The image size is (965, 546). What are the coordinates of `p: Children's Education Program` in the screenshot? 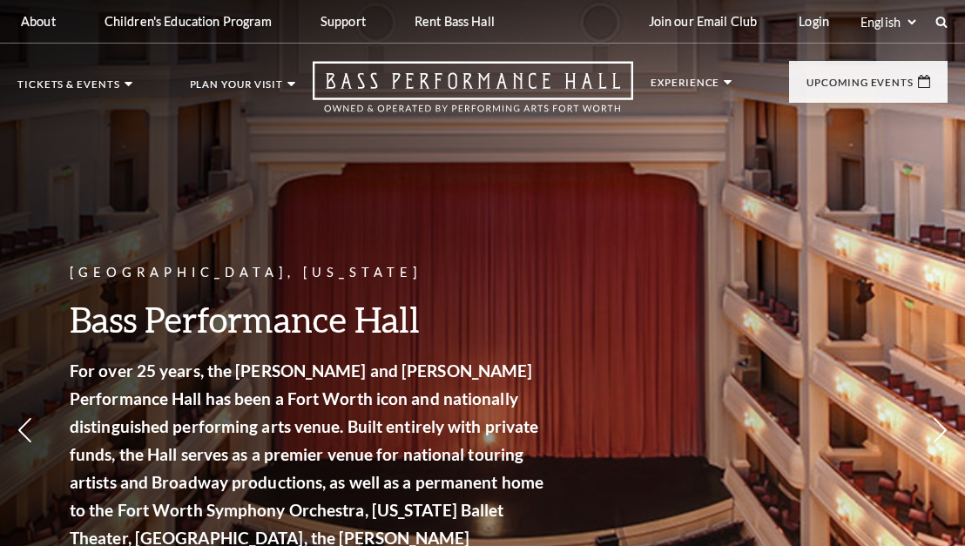 It's located at (188, 21).